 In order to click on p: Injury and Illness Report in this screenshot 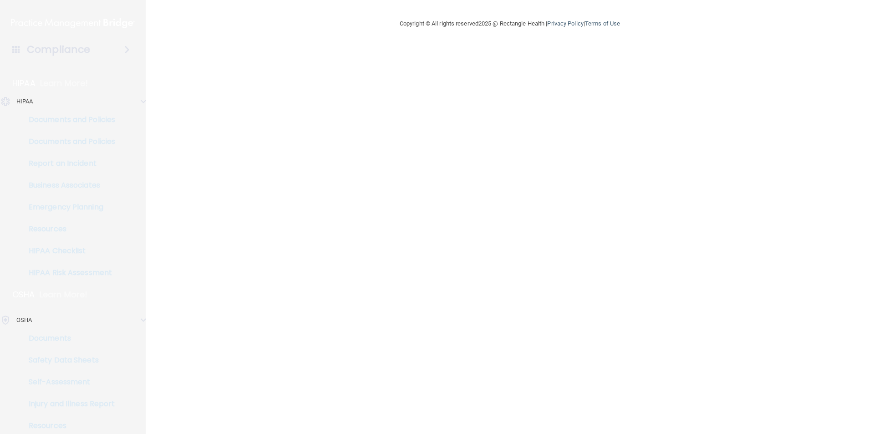, I will do `click(68, 404)`.